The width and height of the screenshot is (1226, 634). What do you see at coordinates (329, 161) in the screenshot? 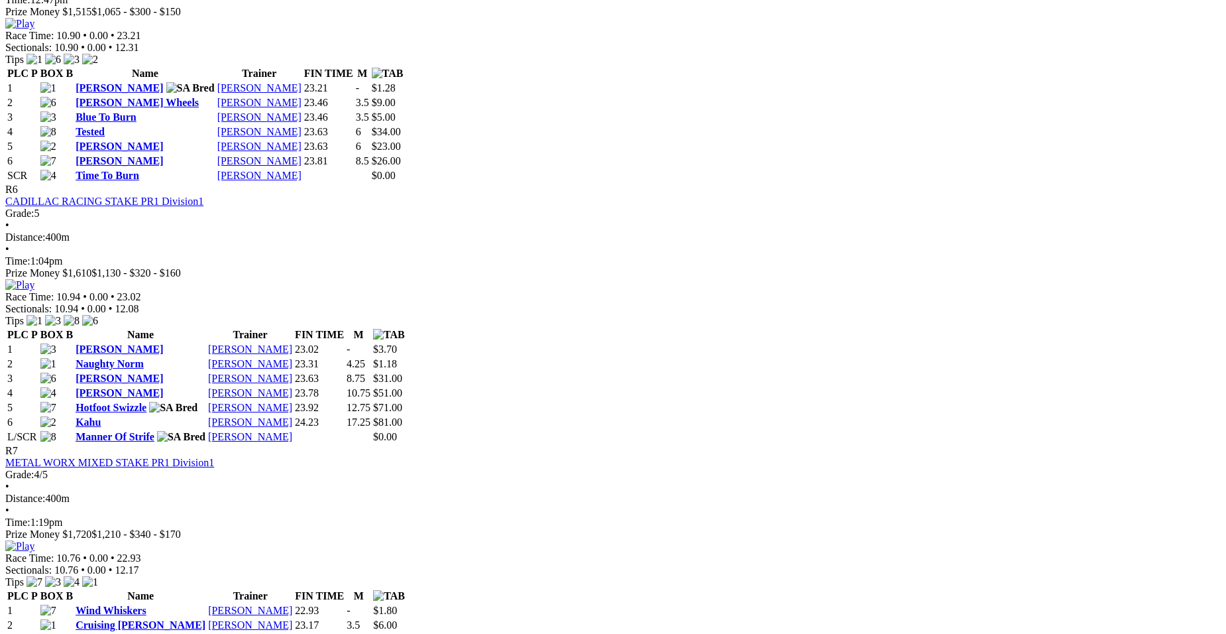
I see `td: 23.81` at bounding box center [329, 161].